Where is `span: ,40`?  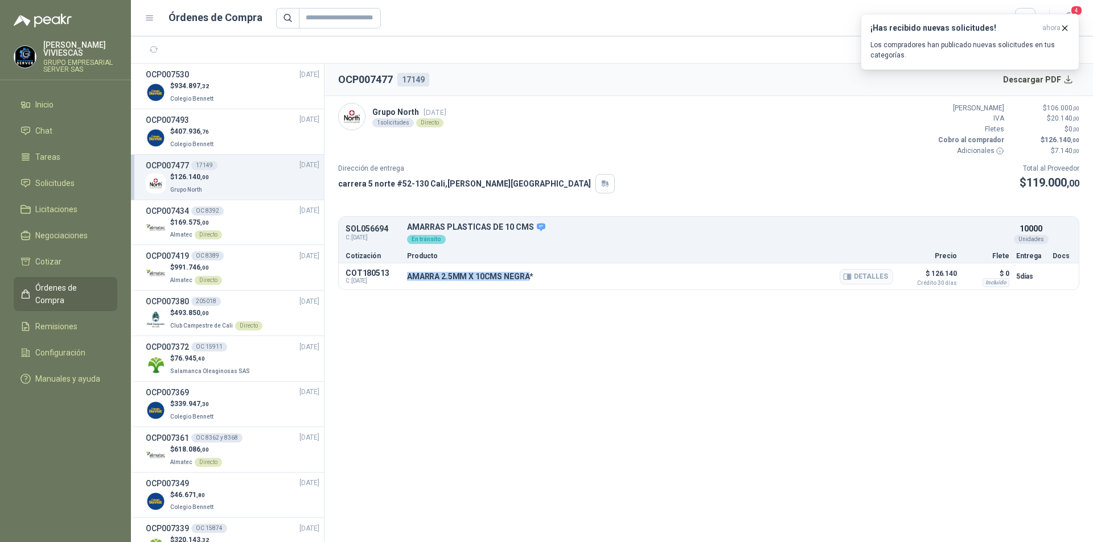
span: ,40 is located at coordinates (200, 359).